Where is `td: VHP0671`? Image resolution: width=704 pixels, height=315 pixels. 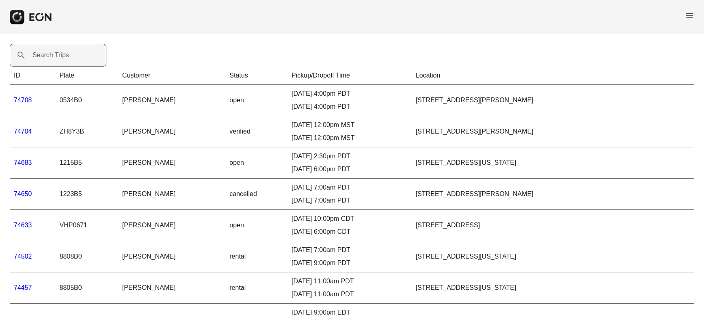 td: VHP0671 is located at coordinates (87, 225).